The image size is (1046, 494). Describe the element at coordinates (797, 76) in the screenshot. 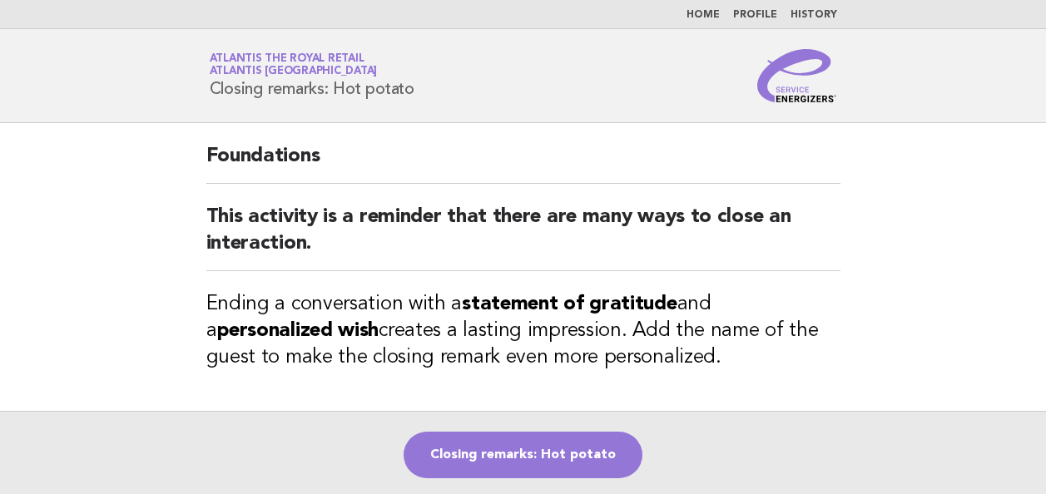

I see `img: Service Energizers` at that location.